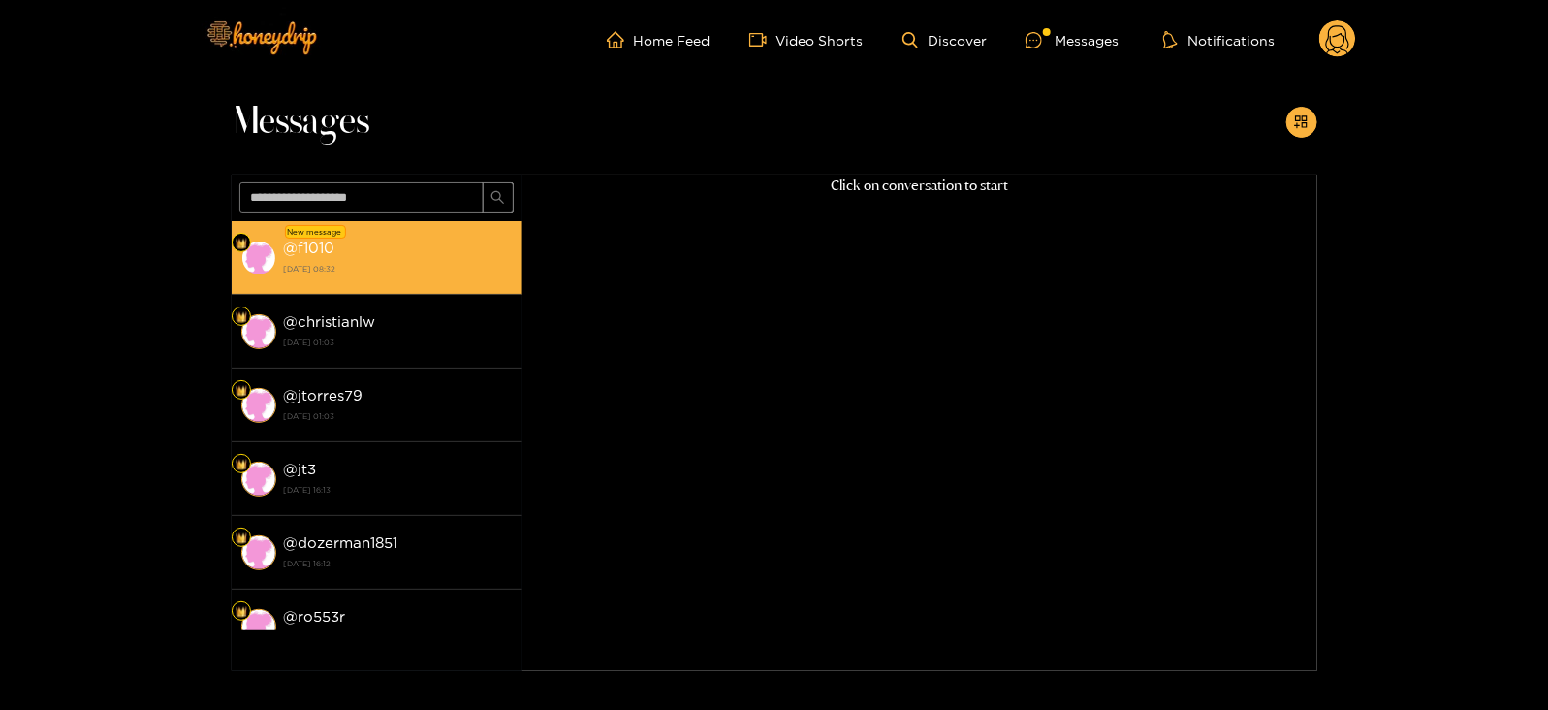 Image resolution: width=1548 pixels, height=710 pixels. Describe the element at coordinates (944, 40) in the screenshot. I see `a: Discover` at that location.